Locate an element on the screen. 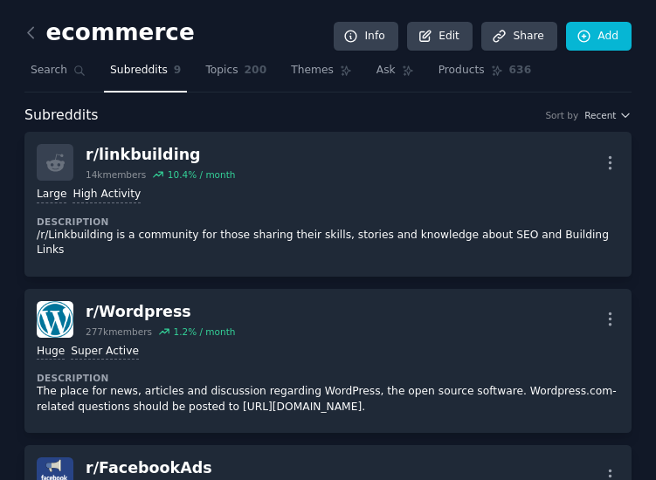 This screenshot has height=480, width=656. a: Ask is located at coordinates (395, 74).